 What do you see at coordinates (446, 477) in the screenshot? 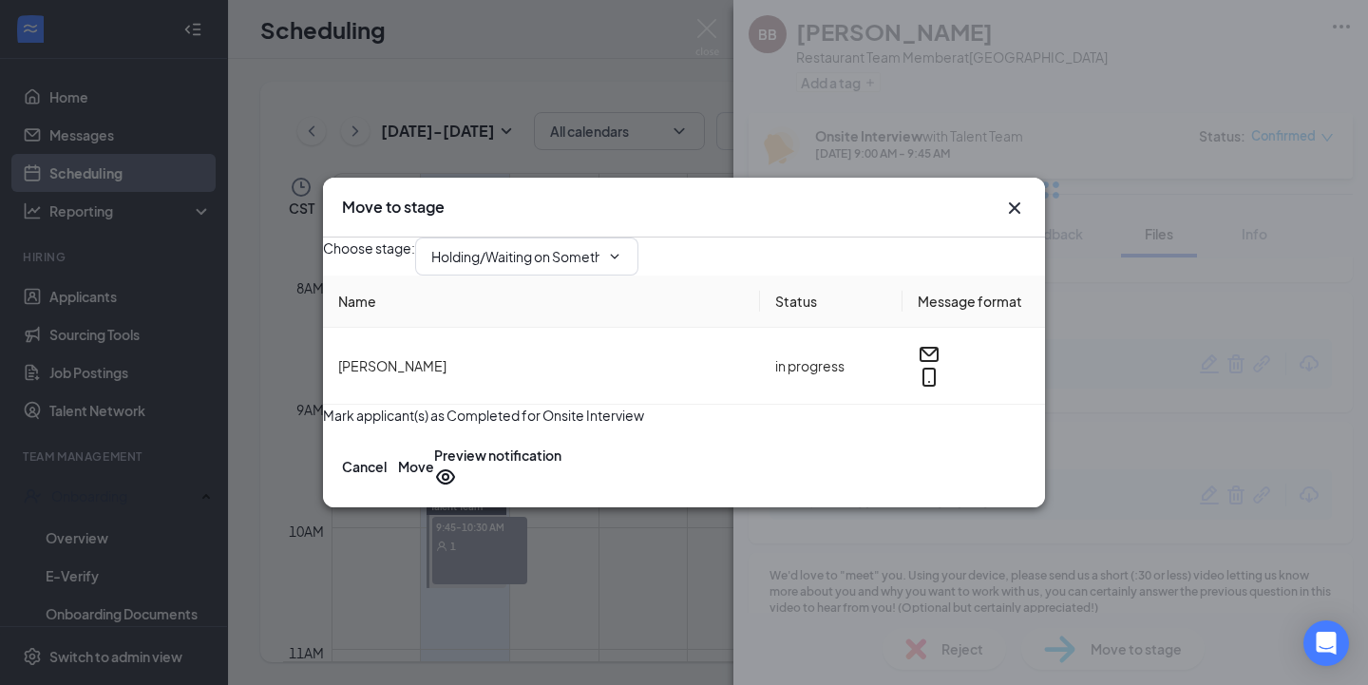
I see `svg: Eye` at bounding box center [446, 477].